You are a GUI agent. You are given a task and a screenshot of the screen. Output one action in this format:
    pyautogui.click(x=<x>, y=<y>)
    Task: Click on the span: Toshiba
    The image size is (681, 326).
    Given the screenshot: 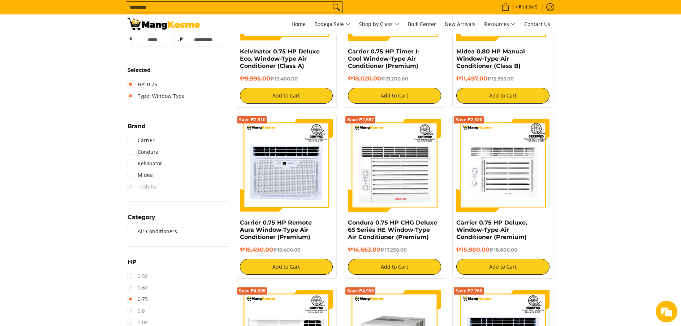 What is the action you would take?
    pyautogui.click(x=142, y=187)
    